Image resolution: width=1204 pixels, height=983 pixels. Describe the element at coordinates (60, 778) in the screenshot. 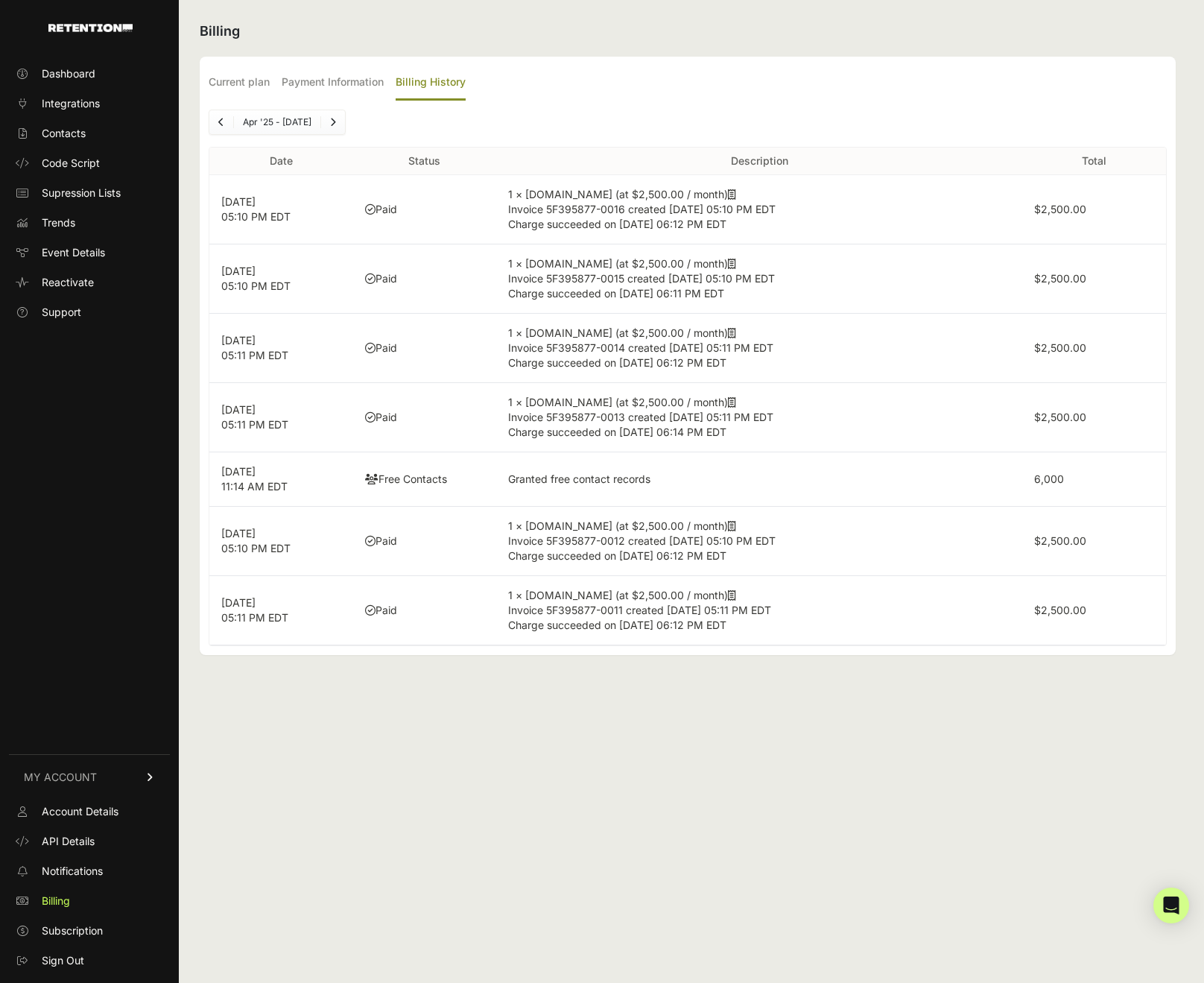

I see `span: MY ACCOUNT` at that location.